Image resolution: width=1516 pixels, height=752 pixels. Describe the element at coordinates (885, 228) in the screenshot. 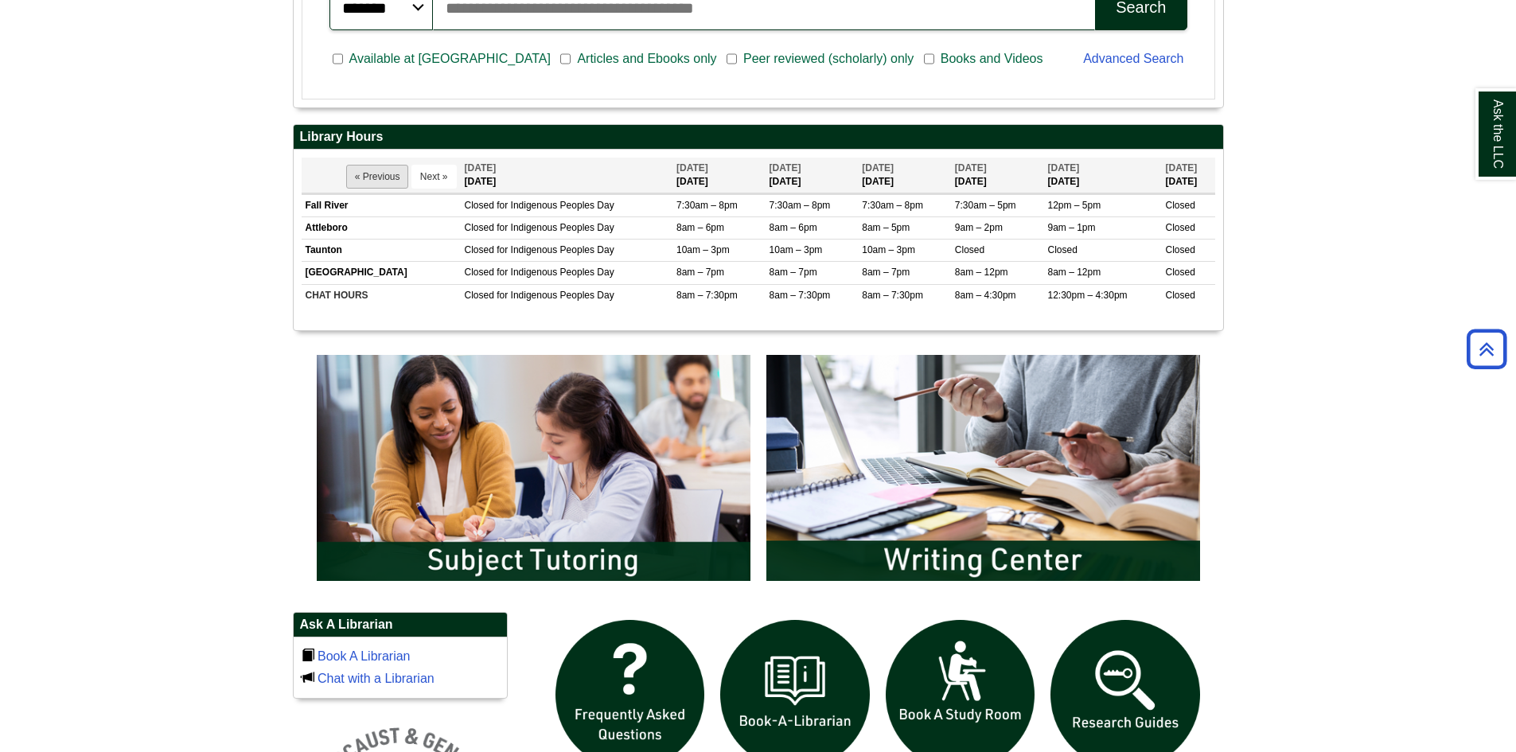

I see `span: 8am – 5pm` at that location.